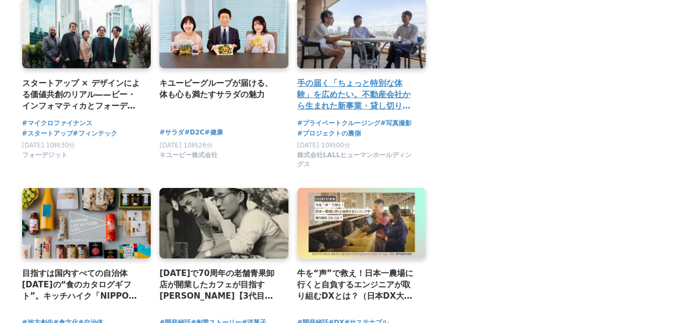 The width and height of the screenshot is (679, 323). I want to click on span: #健康, so click(213, 132).